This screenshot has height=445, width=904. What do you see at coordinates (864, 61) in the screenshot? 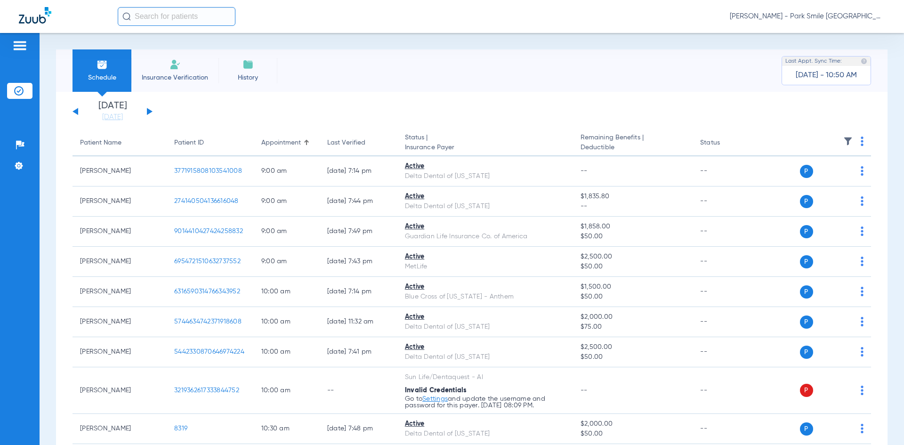
I see `img: last sync help info` at bounding box center [864, 61].